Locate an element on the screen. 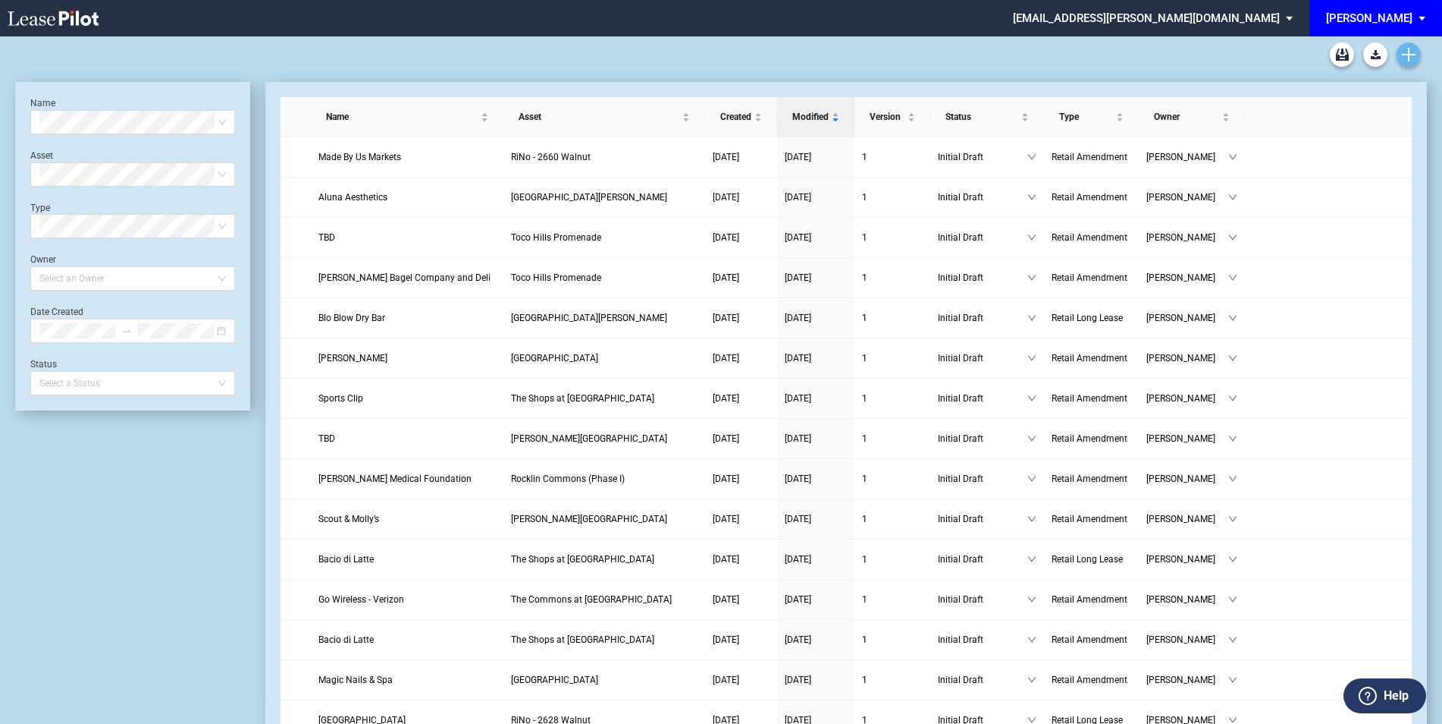  span: Cholita Linda is located at coordinates (353, 358).